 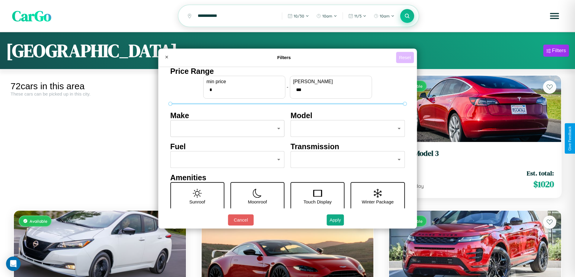 What do you see at coordinates (298, 16) in the screenshot?
I see `button: 10/30` at bounding box center [298, 16].